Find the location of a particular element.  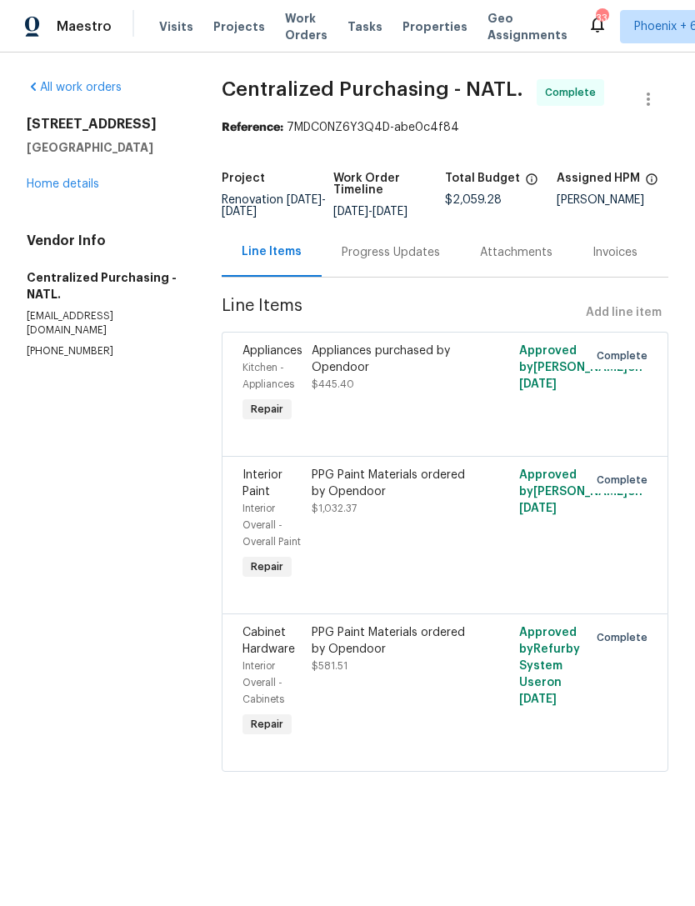

a: All work orders is located at coordinates (74, 87).